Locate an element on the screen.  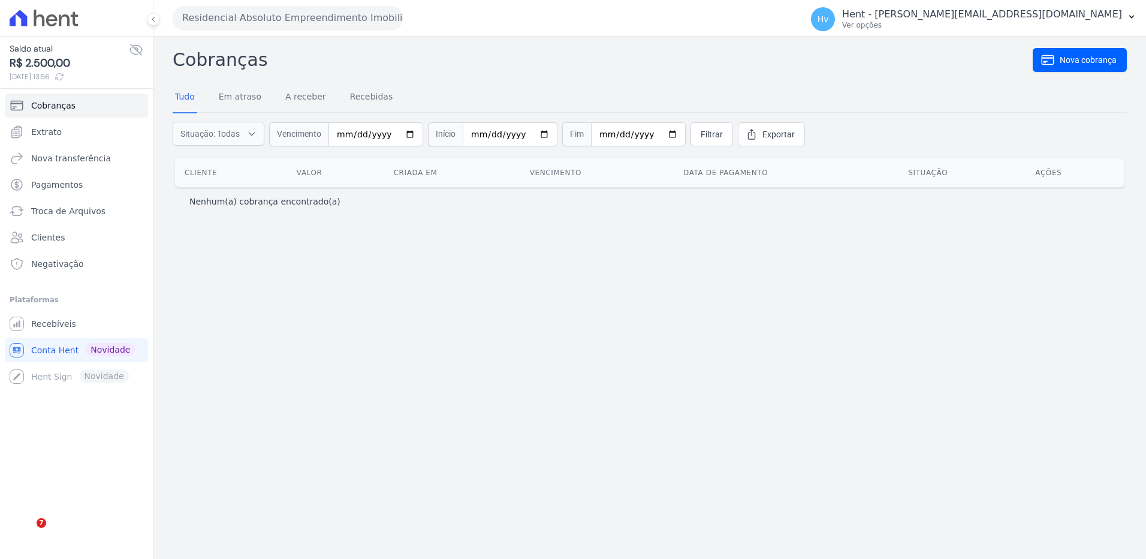
a: Exportar is located at coordinates (772, 134).